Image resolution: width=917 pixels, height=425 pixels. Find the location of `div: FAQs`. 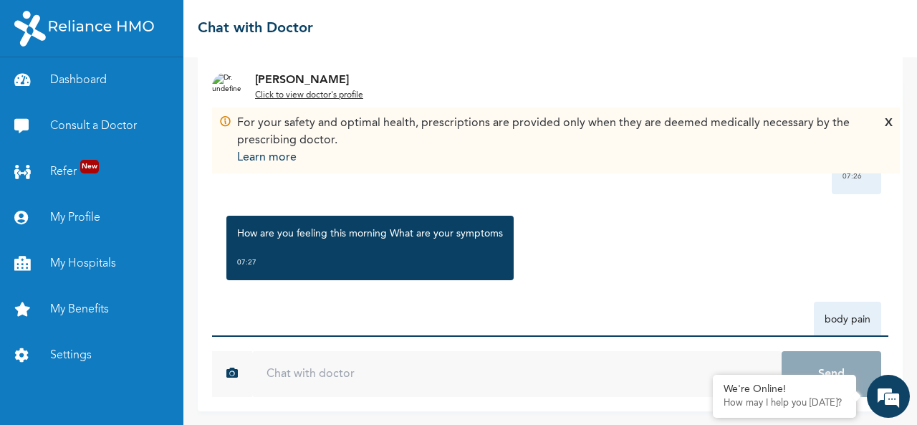

div: FAQs is located at coordinates (207, 374).